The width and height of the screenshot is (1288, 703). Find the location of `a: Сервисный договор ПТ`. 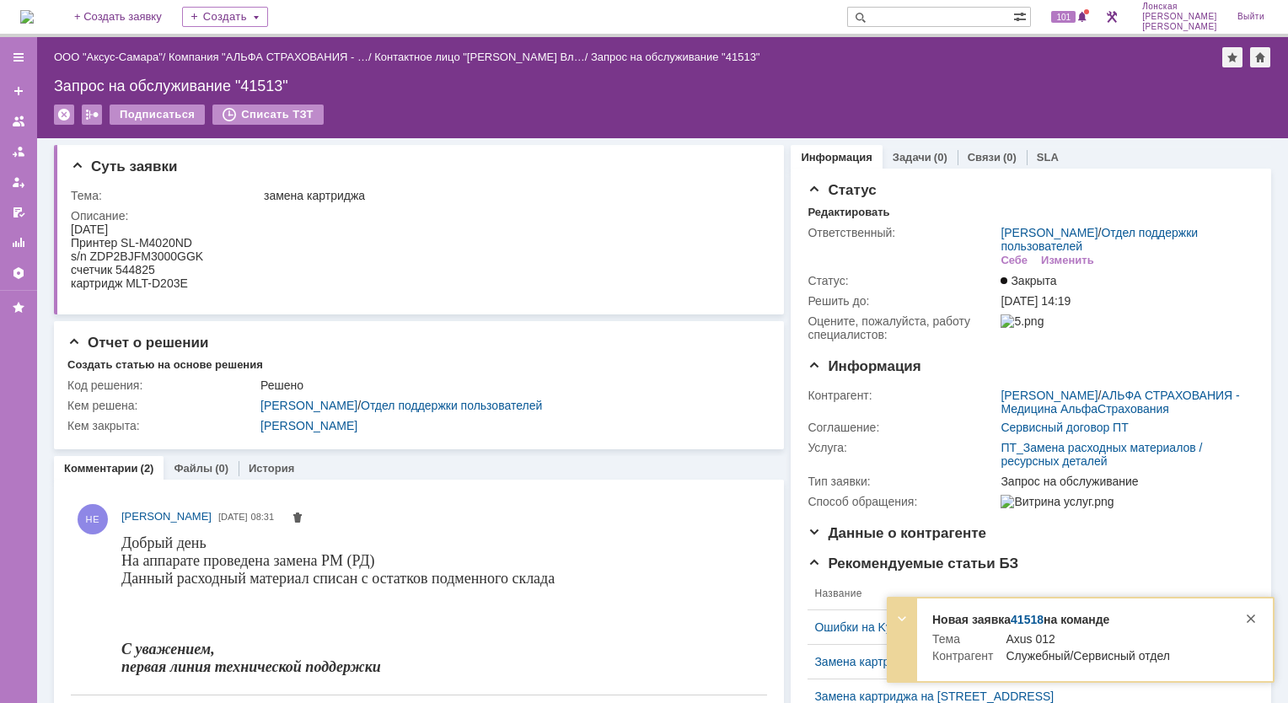

a: Сервисный договор ПТ is located at coordinates (1064, 427).